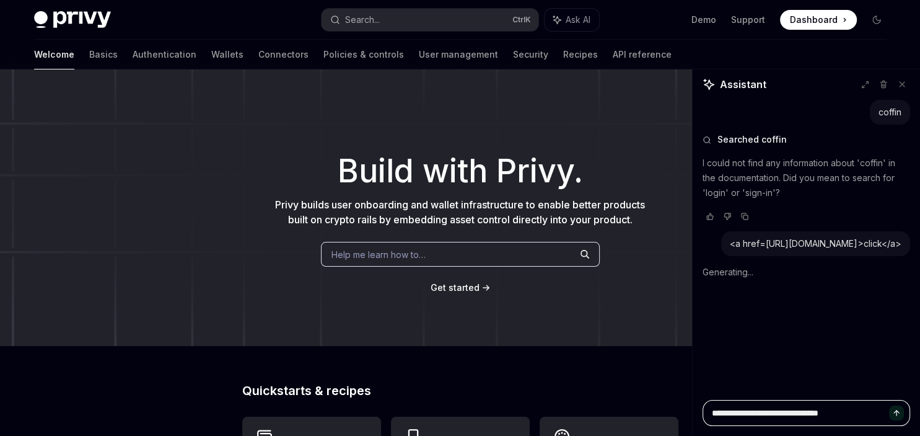 Image resolution: width=920 pixels, height=436 pixels. I want to click on div: Generating..., so click(806, 272).